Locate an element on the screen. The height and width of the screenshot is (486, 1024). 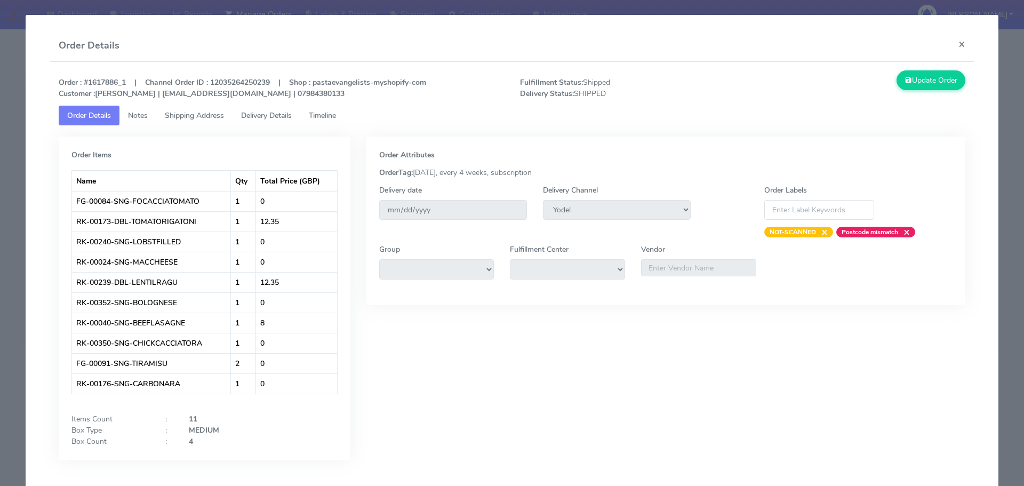
strong: Order Items is located at coordinates (91, 155).